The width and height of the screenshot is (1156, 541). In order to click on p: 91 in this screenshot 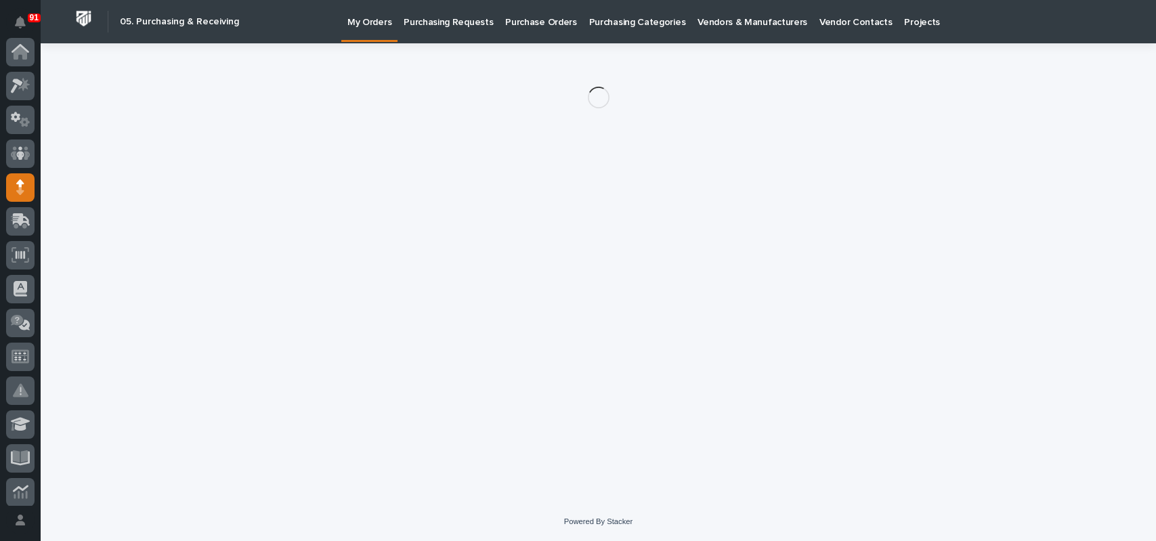, I will do `click(34, 18)`.